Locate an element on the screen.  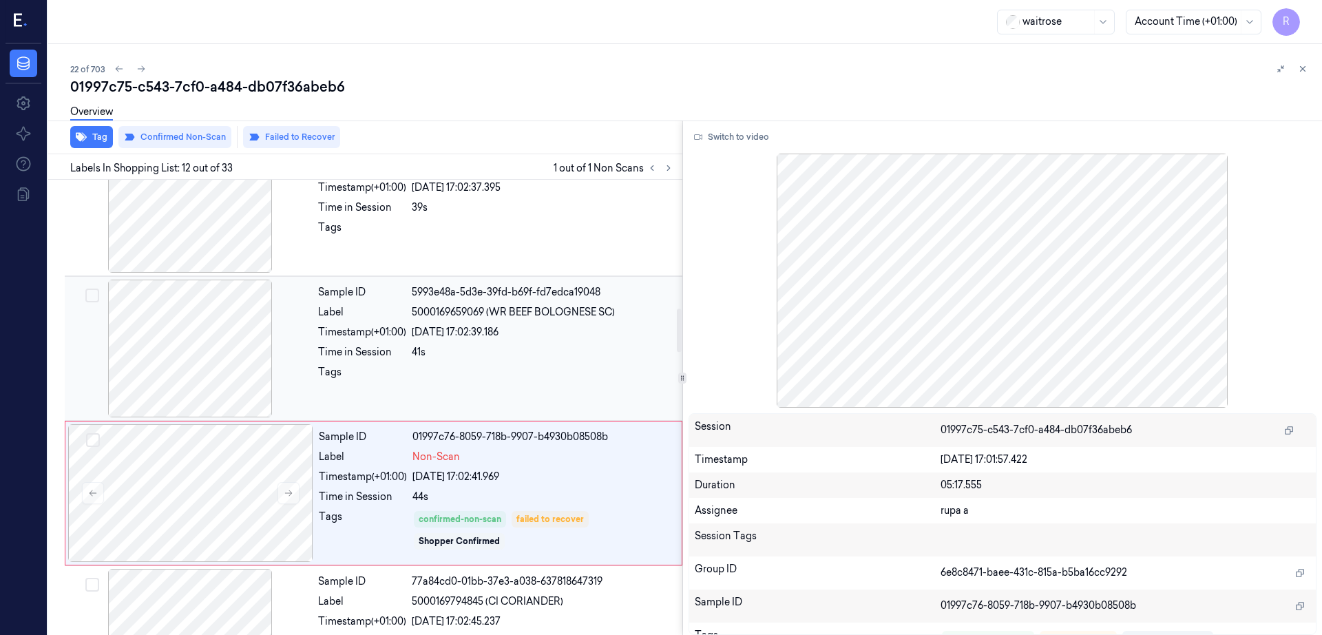
div: Shopper Confirmed is located at coordinates (459, 541).